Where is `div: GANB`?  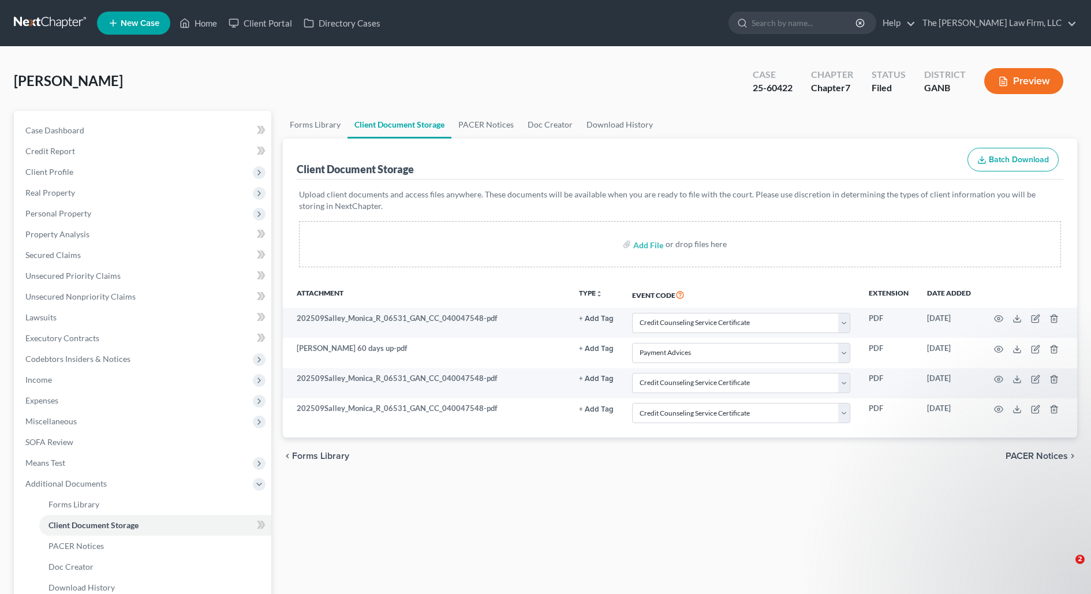
div: GANB is located at coordinates (945, 88).